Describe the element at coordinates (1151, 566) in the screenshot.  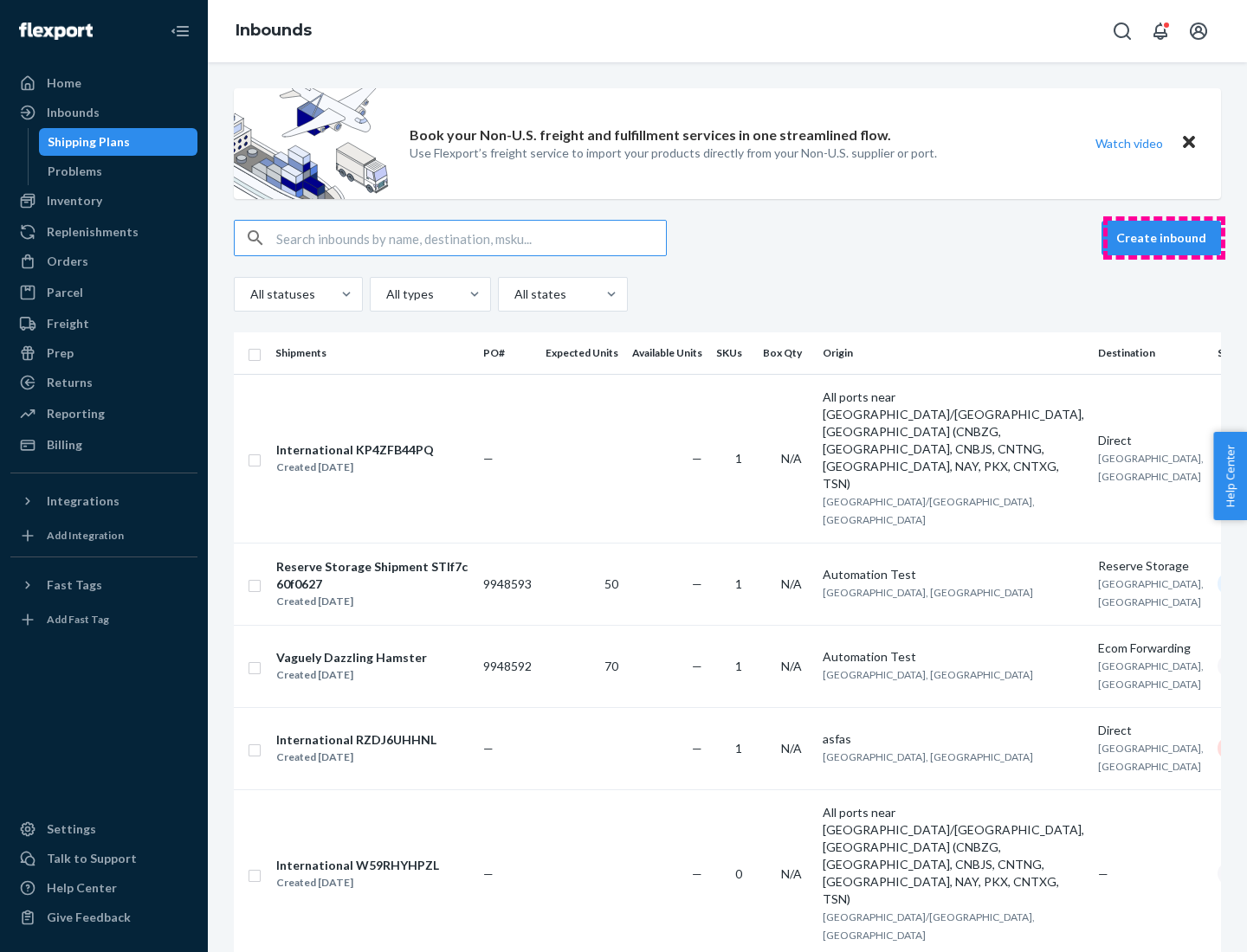
I see `div: Reserve Storage` at that location.